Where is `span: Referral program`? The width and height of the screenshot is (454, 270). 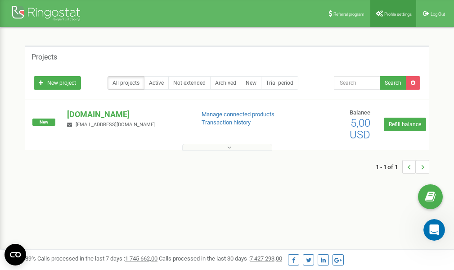
span: Referral program is located at coordinates (349, 14).